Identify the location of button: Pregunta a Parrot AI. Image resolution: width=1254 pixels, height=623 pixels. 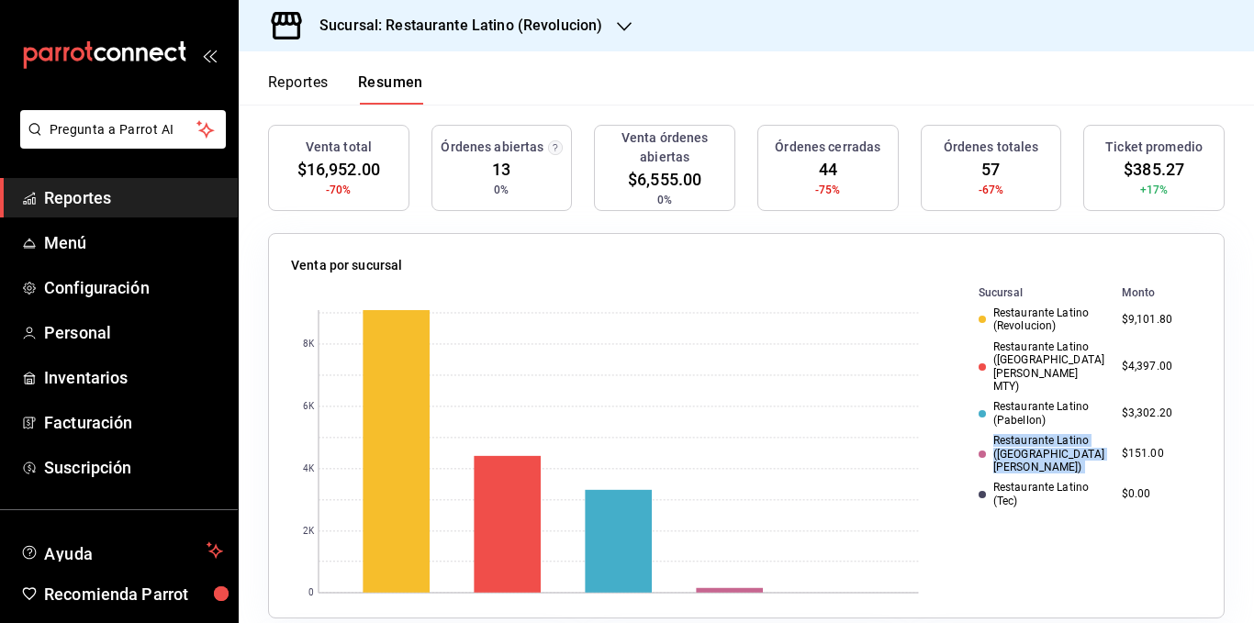
(123, 129).